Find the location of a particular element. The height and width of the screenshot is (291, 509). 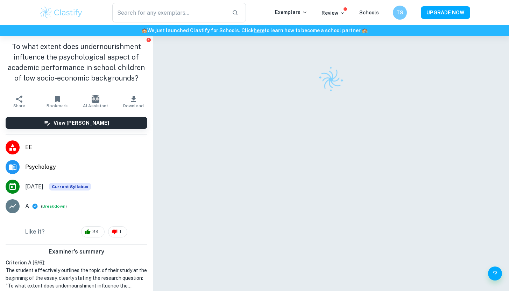

button: Bookmark is located at coordinates (57, 102).